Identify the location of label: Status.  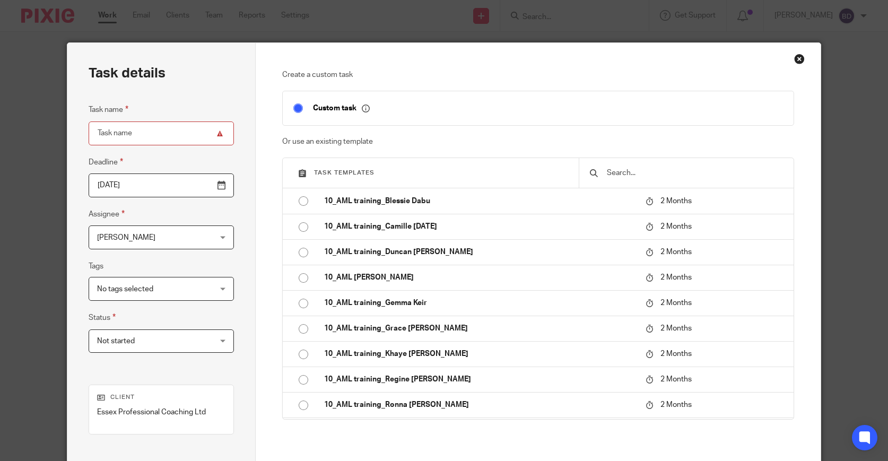
(102, 317).